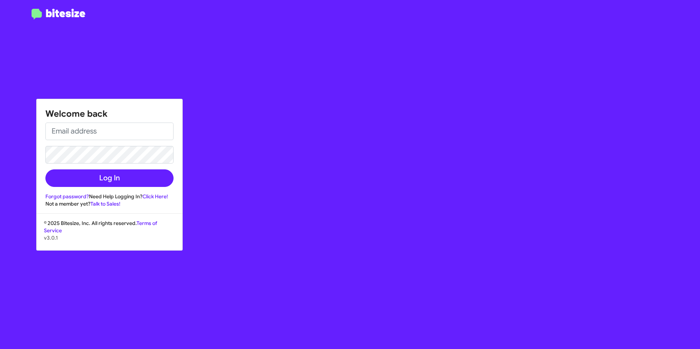 The height and width of the screenshot is (349, 700). I want to click on h1: Welcome back, so click(109, 114).